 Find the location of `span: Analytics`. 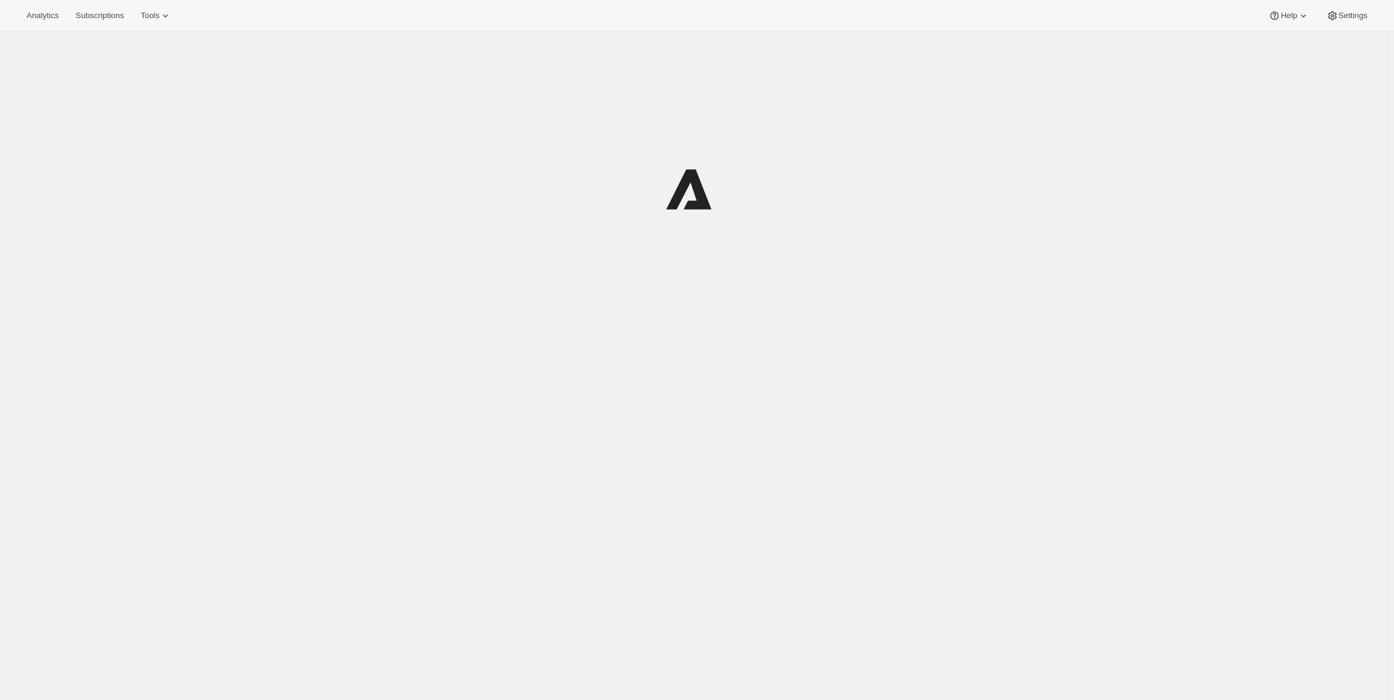

span: Analytics is located at coordinates (42, 16).